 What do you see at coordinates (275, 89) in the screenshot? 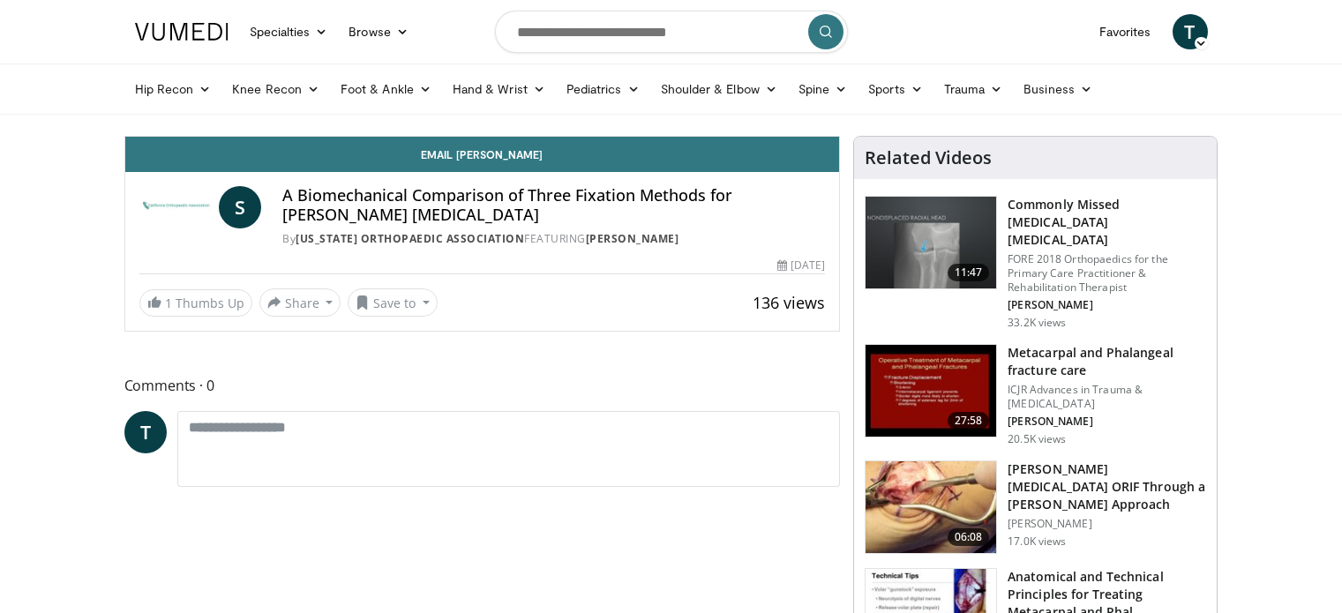
I see `a: Knee Recon` at bounding box center [275, 89].